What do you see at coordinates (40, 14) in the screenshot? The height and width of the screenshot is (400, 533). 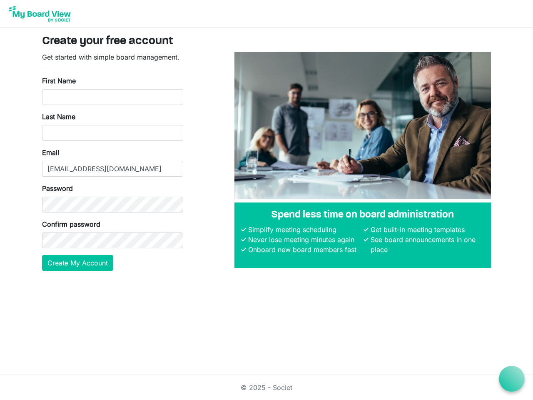 I see `img: My Board View Logo` at bounding box center [40, 14].